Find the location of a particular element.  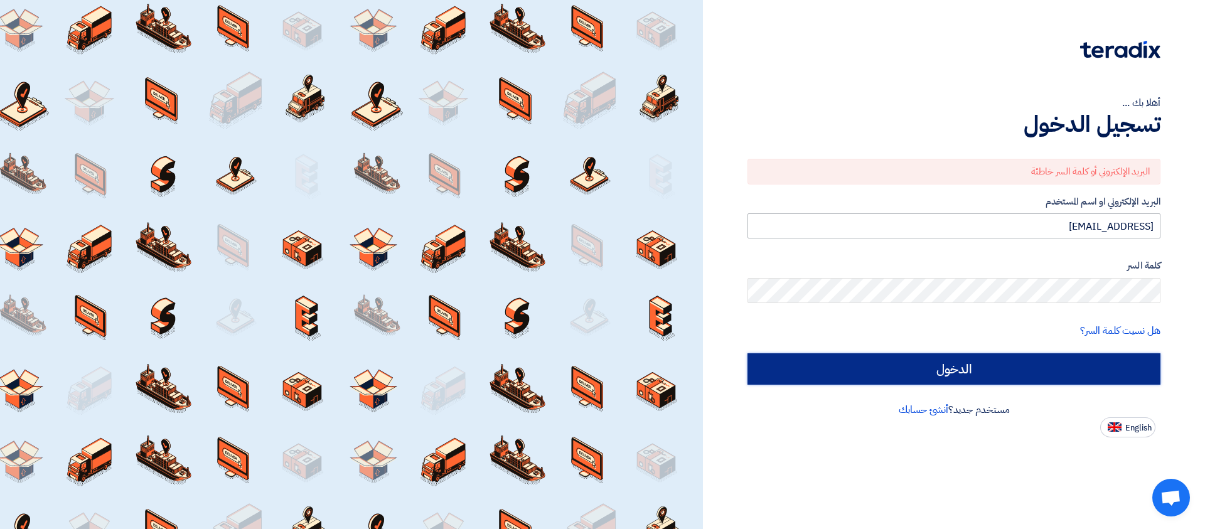

label: البريد الإلكتروني او اسم المستخدم is located at coordinates (954, 201).